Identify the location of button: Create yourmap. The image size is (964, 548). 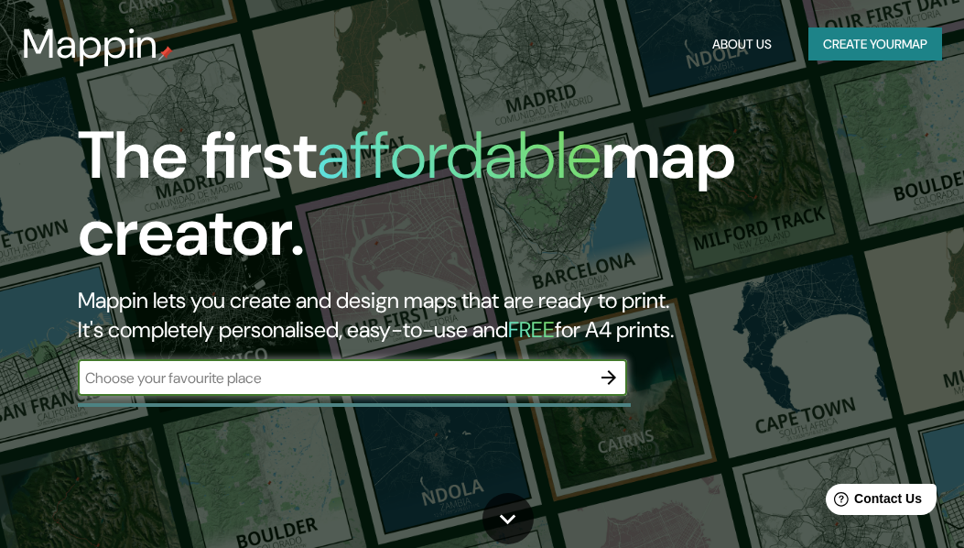
(875, 44).